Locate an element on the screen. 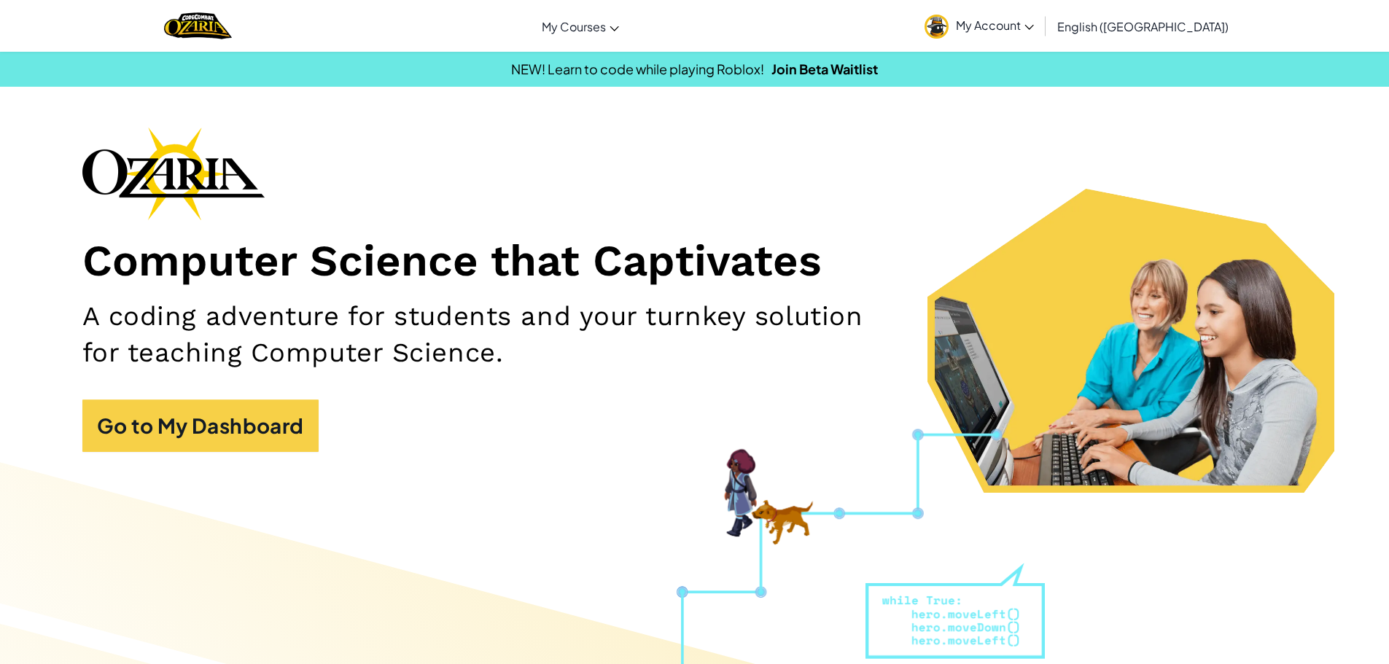 Image resolution: width=1389 pixels, height=664 pixels. span: My Account is located at coordinates (995, 25).